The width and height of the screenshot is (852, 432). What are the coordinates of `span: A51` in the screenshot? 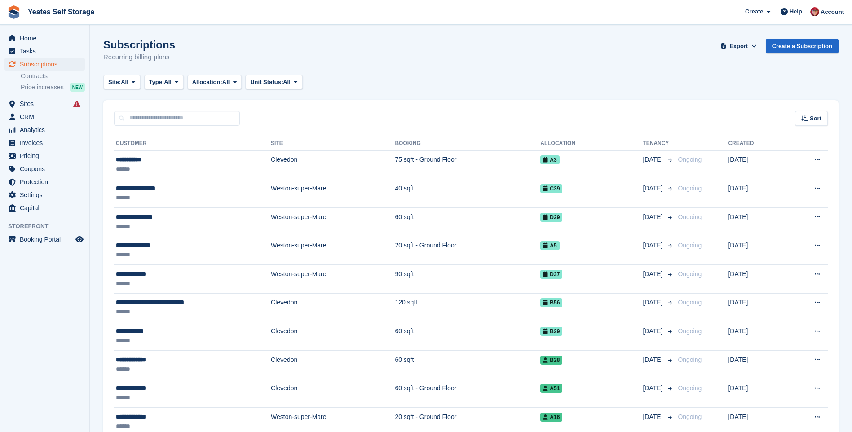 It's located at (551, 389).